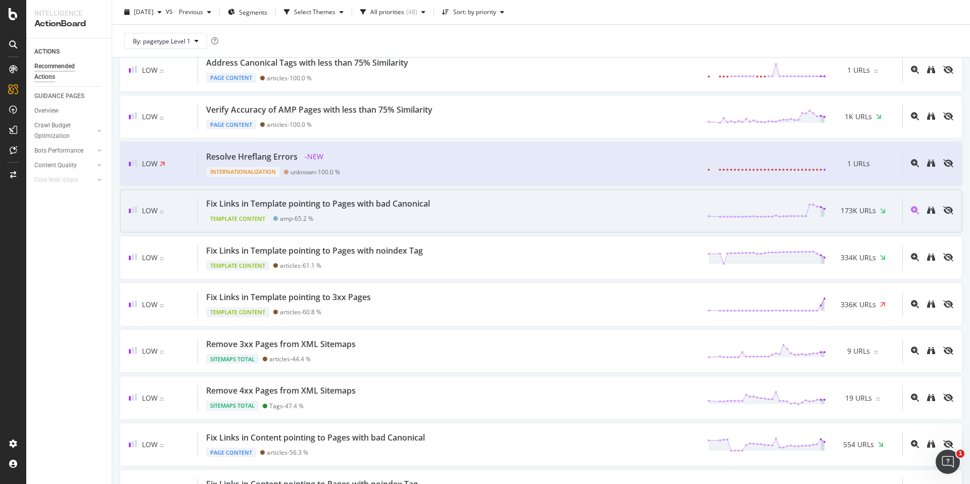 The image size is (970, 484). Describe the element at coordinates (289, 78) in the screenshot. I see `div: articles - 100.0 %` at that location.